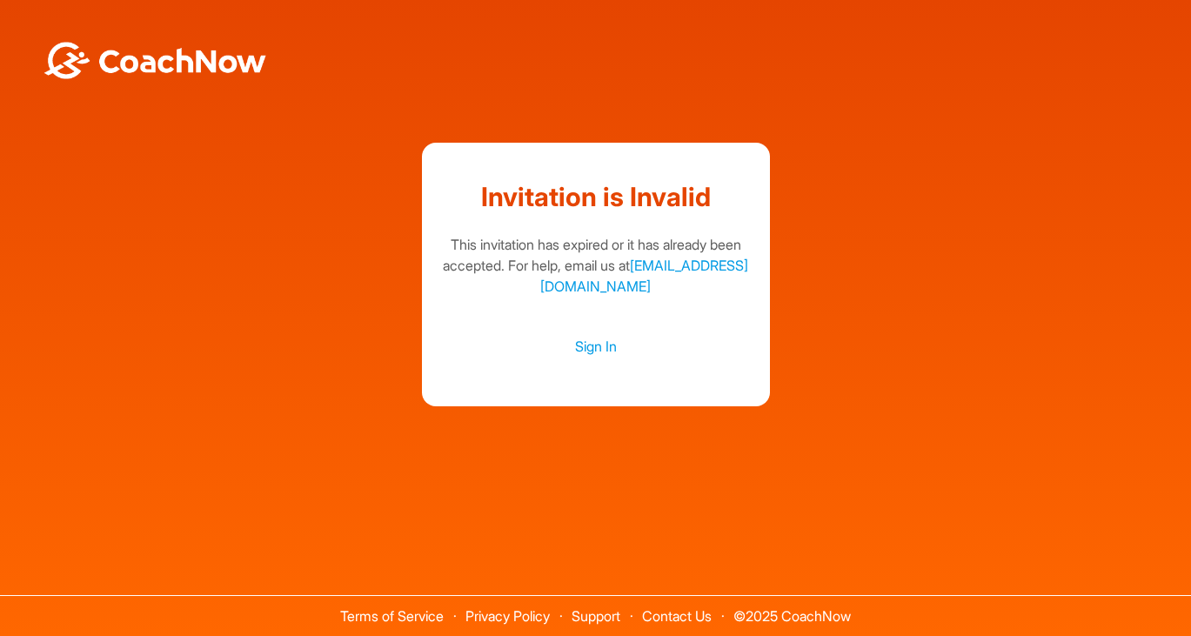  What do you see at coordinates (507, 616) in the screenshot?
I see `a: Privacy Policy` at bounding box center [507, 616].